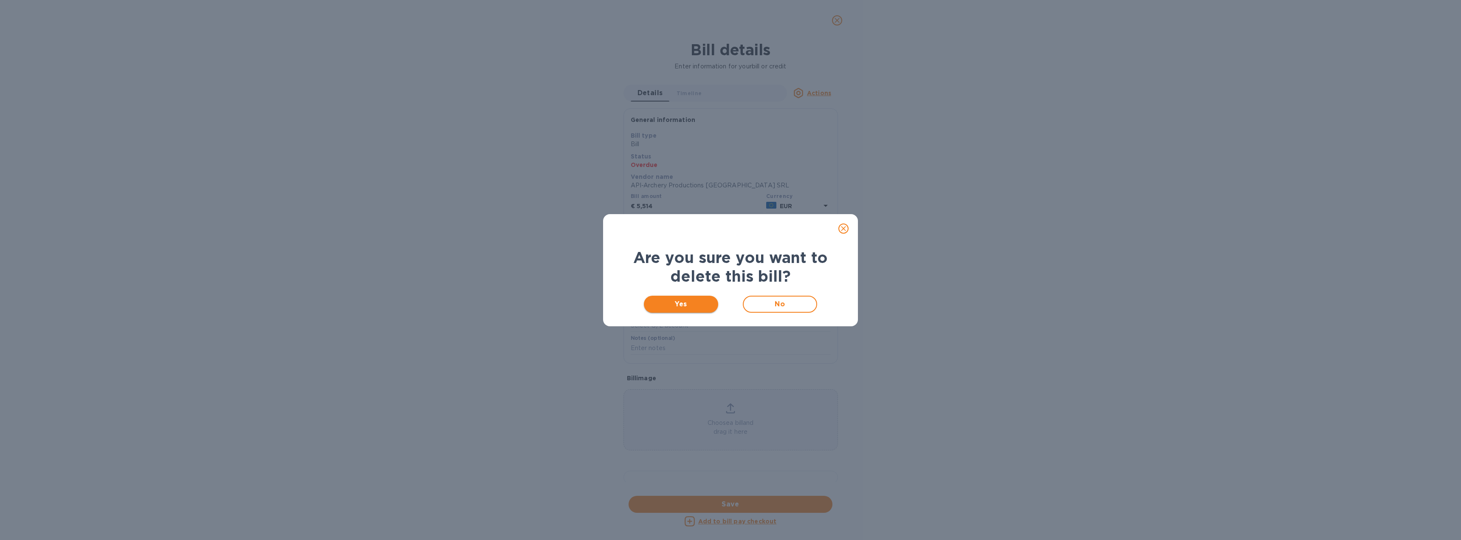 This screenshot has width=1461, height=540. Describe the element at coordinates (844, 229) in the screenshot. I see `button: close` at that location.